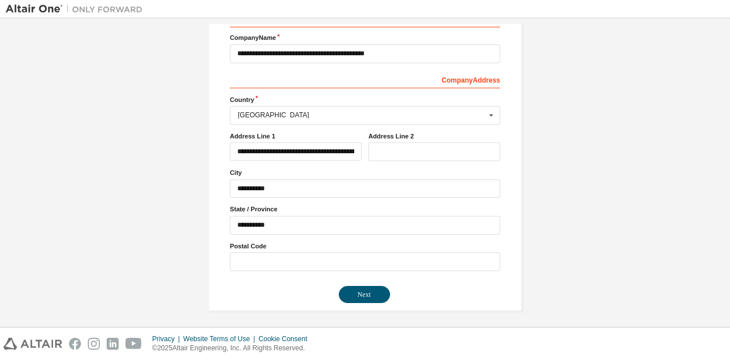 The image size is (730, 360). Describe the element at coordinates (77, 9) in the screenshot. I see `img: Altair One` at that location.